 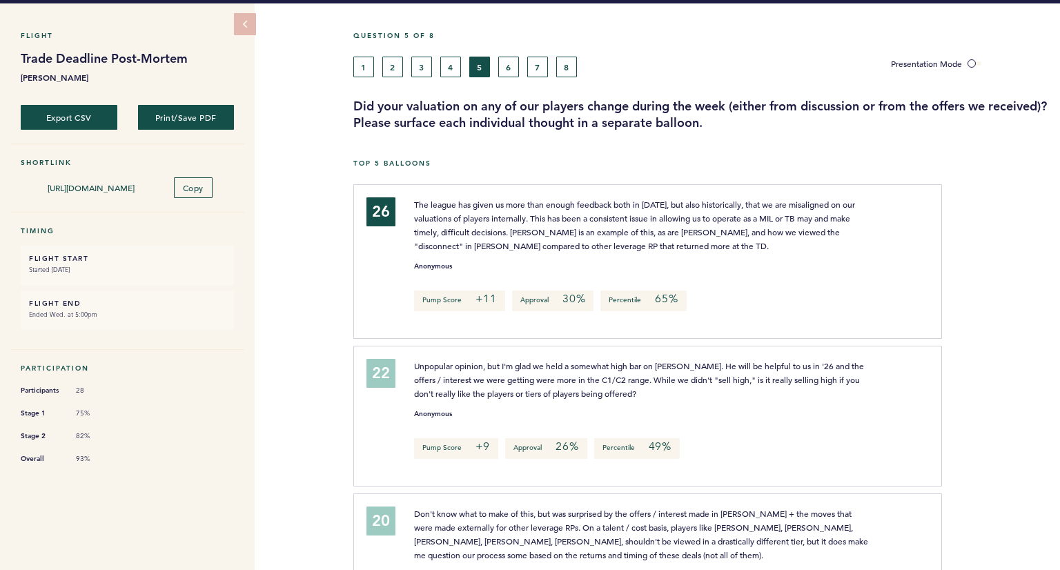 What do you see at coordinates (193, 188) in the screenshot?
I see `button: Copy` at bounding box center [193, 188].